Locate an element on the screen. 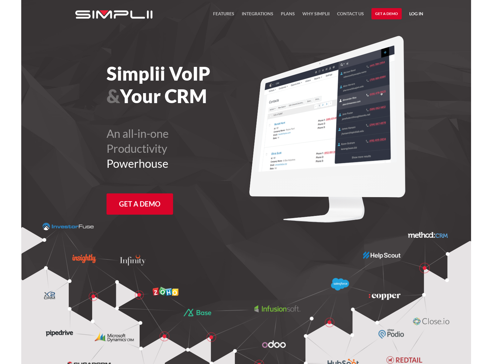  a: Contact US is located at coordinates (351, 16).